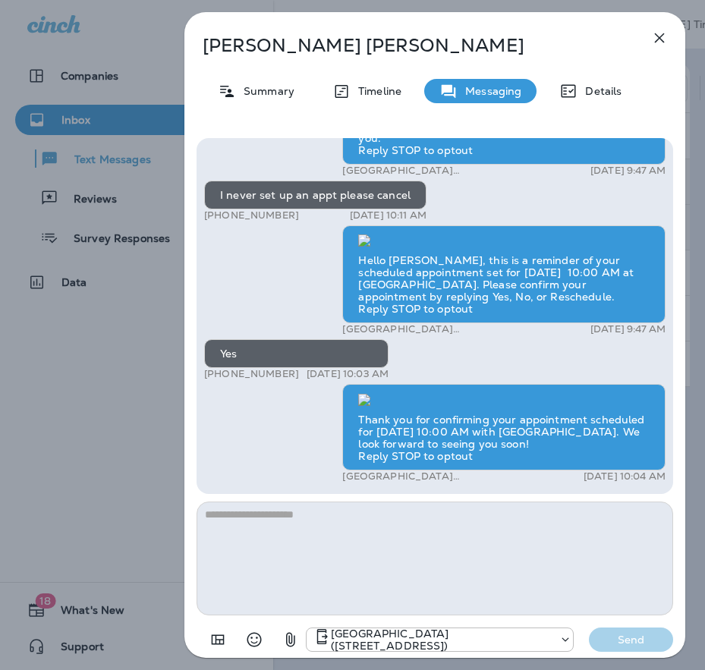 This screenshot has width=705, height=670. What do you see at coordinates (265, 91) in the screenshot?
I see `p: Summary` at bounding box center [265, 91].